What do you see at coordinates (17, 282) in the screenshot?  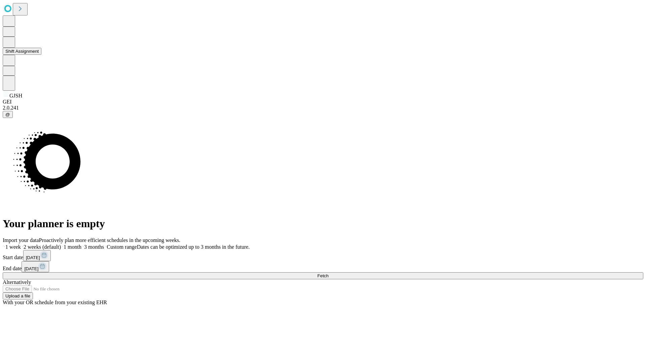 I see `span: Alternatively` at bounding box center [17, 282].